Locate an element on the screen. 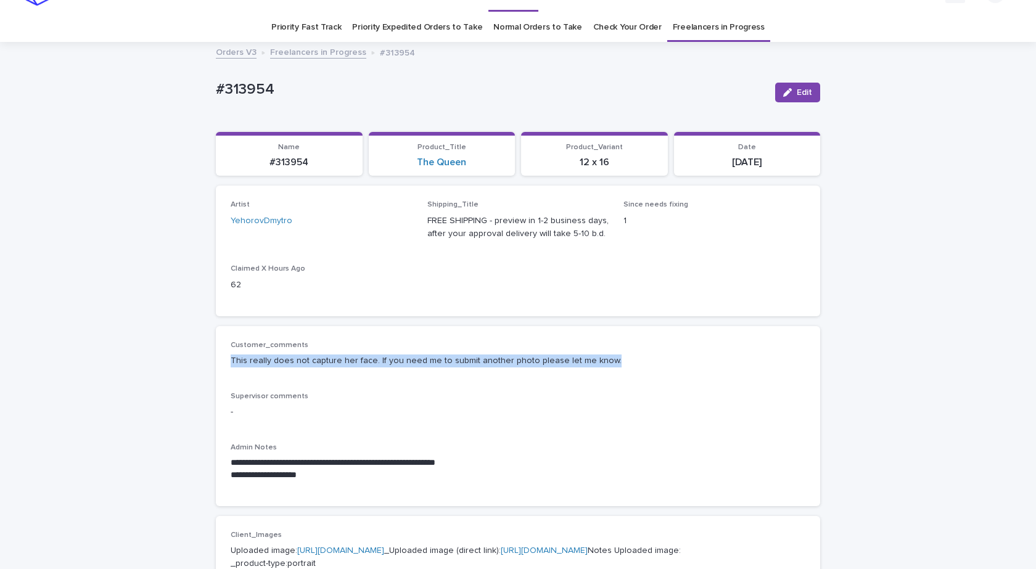 The height and width of the screenshot is (569, 1036). span: Admin Notes is located at coordinates (254, 448).